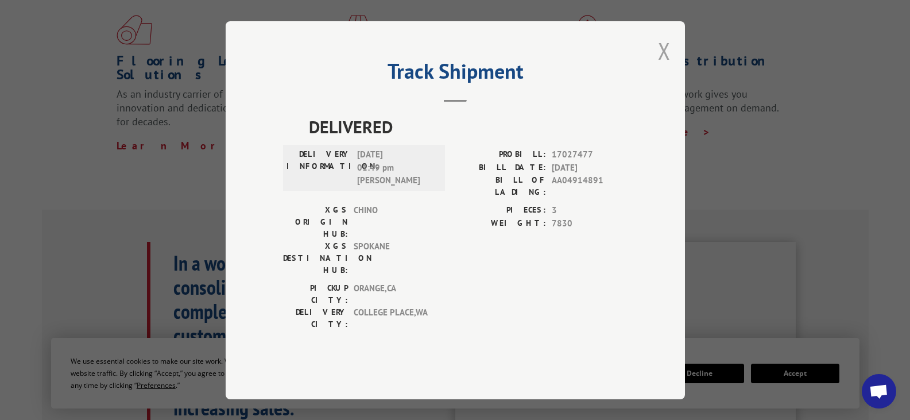 Image resolution: width=910 pixels, height=420 pixels. I want to click on h2: Track Shipment, so click(455, 74).